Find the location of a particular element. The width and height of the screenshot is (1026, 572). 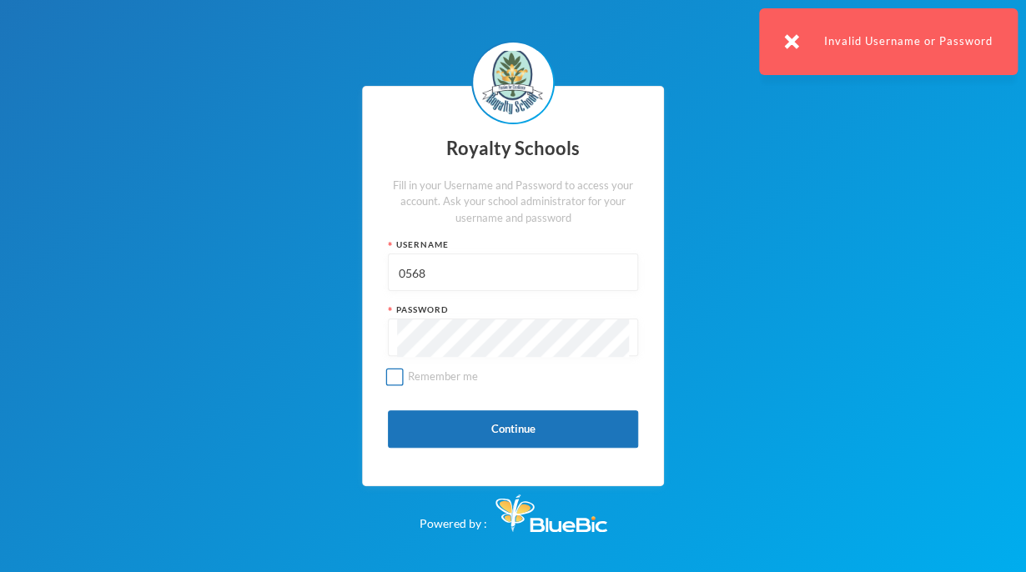

div: Fill in your Username and Password to access your account. Ask your school administrator for your... is located at coordinates (513, 202).